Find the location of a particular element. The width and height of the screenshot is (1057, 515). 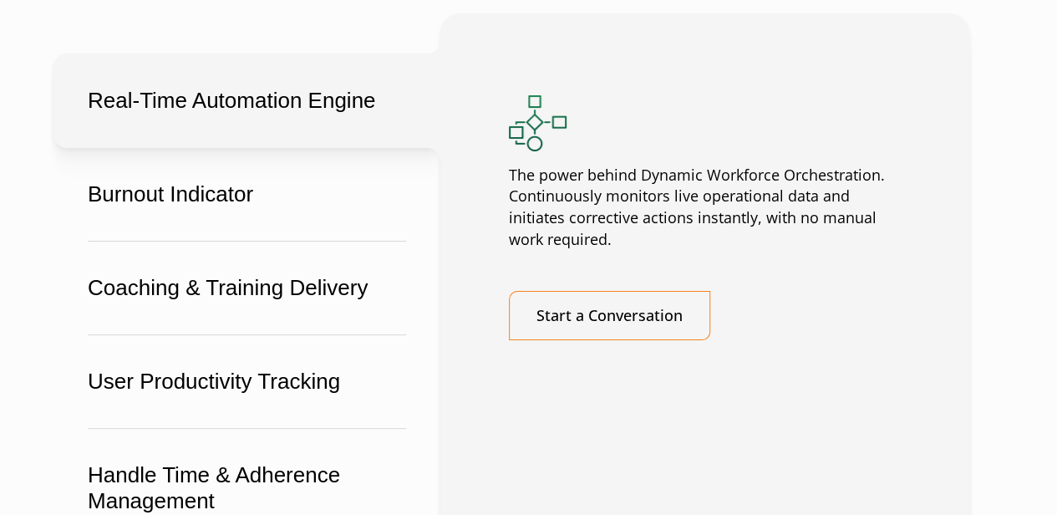

button: Burnout Indicator is located at coordinates (247, 194).